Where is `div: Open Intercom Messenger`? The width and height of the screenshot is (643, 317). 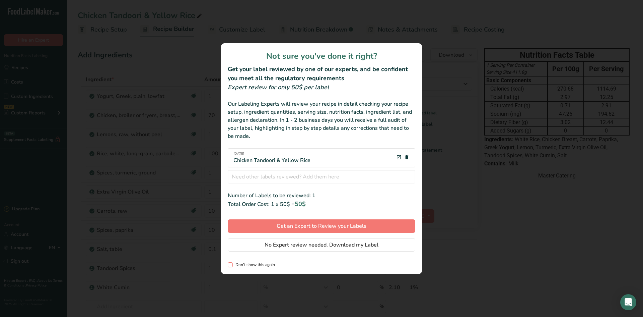 div: Open Intercom Messenger is located at coordinates (628, 302).